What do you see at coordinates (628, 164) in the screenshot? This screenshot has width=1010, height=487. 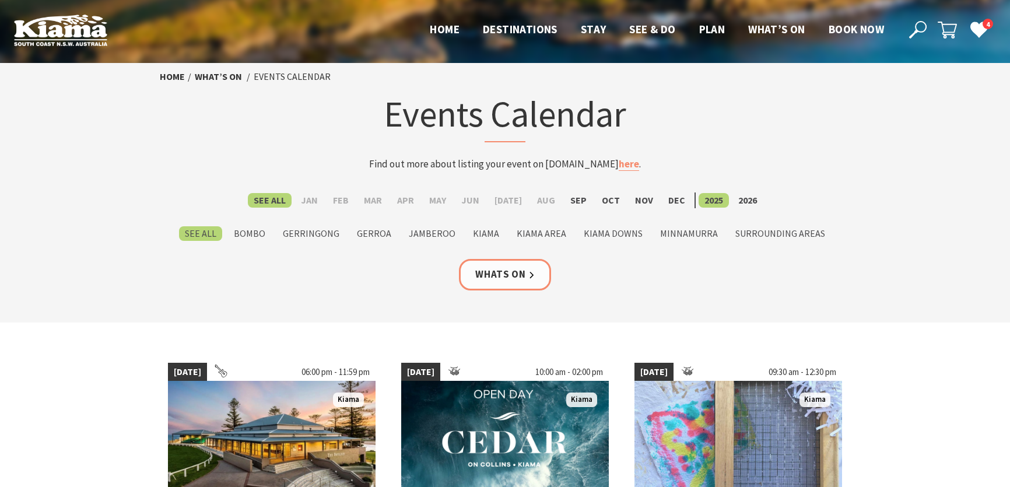 I see `a: here` at bounding box center [628, 164].